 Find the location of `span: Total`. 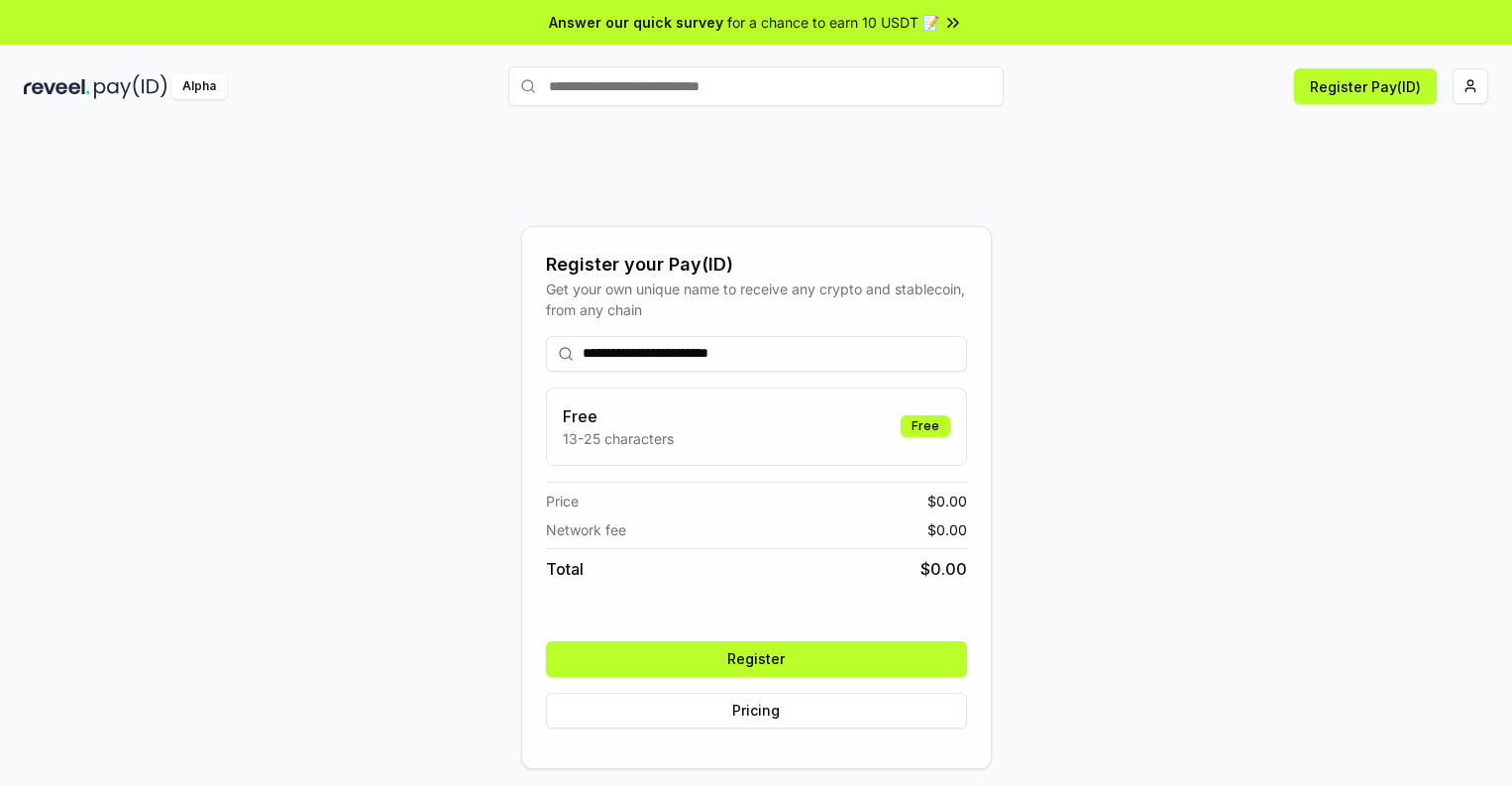

span: Total is located at coordinates (564, 568).